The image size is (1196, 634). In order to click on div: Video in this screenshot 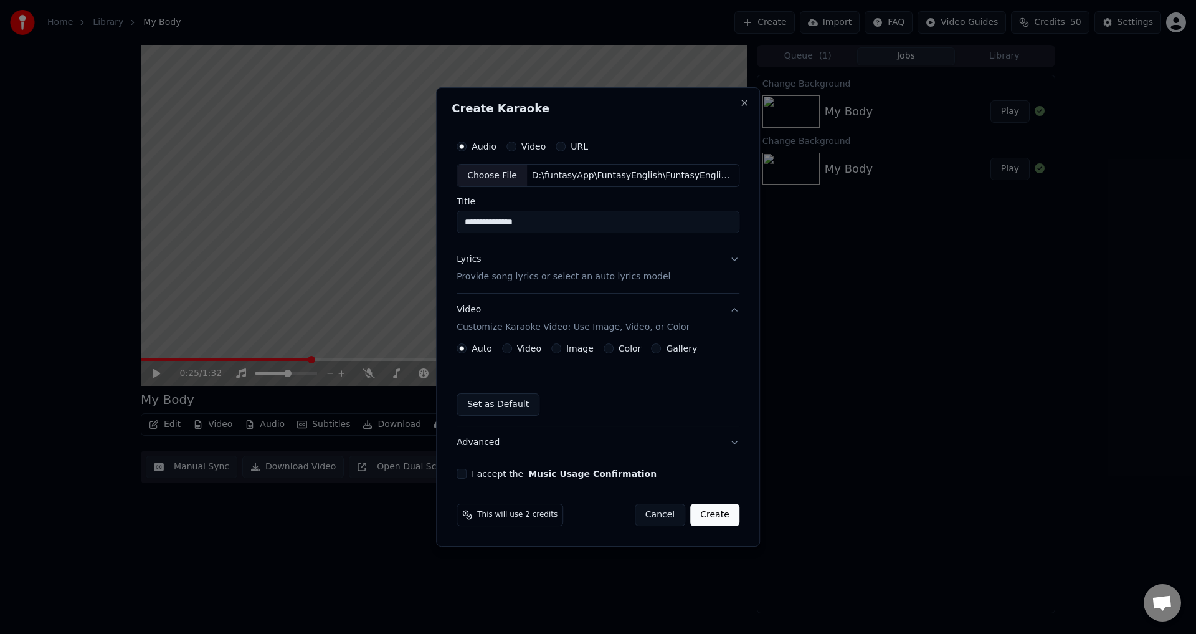, I will do `click(573, 319)`.